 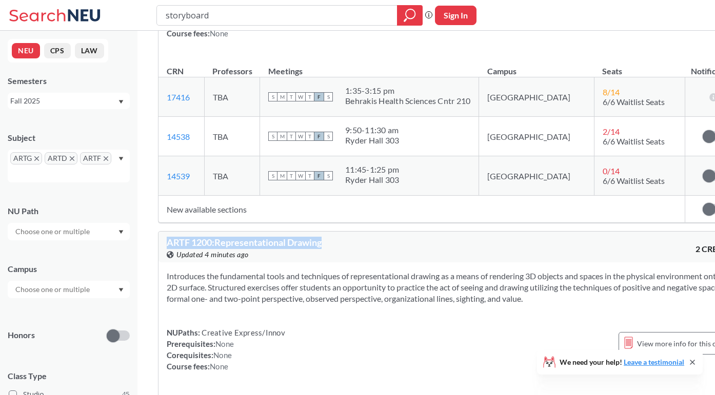 What do you see at coordinates (226, 350) in the screenshot?
I see `div: NUPaths: Prerequisites: Corequisites: Course fees:` at bounding box center [226, 350].